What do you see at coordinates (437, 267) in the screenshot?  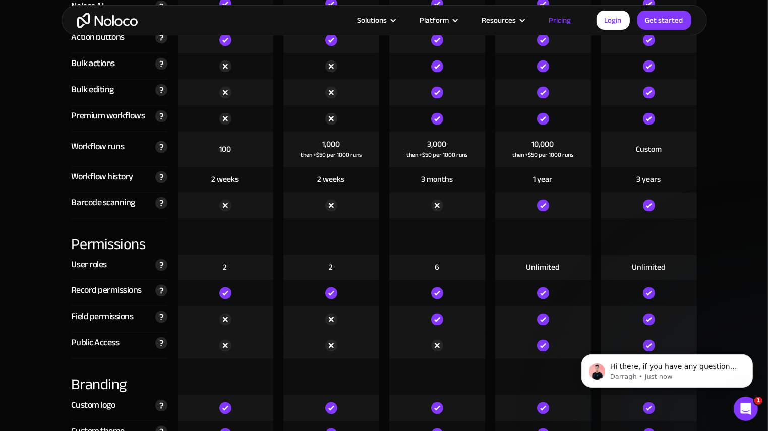 I see `div: 6` at bounding box center [437, 267].